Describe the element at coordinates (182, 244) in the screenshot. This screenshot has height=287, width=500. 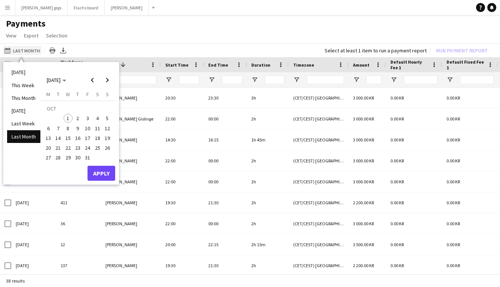
I see `div: 20:00` at that location.